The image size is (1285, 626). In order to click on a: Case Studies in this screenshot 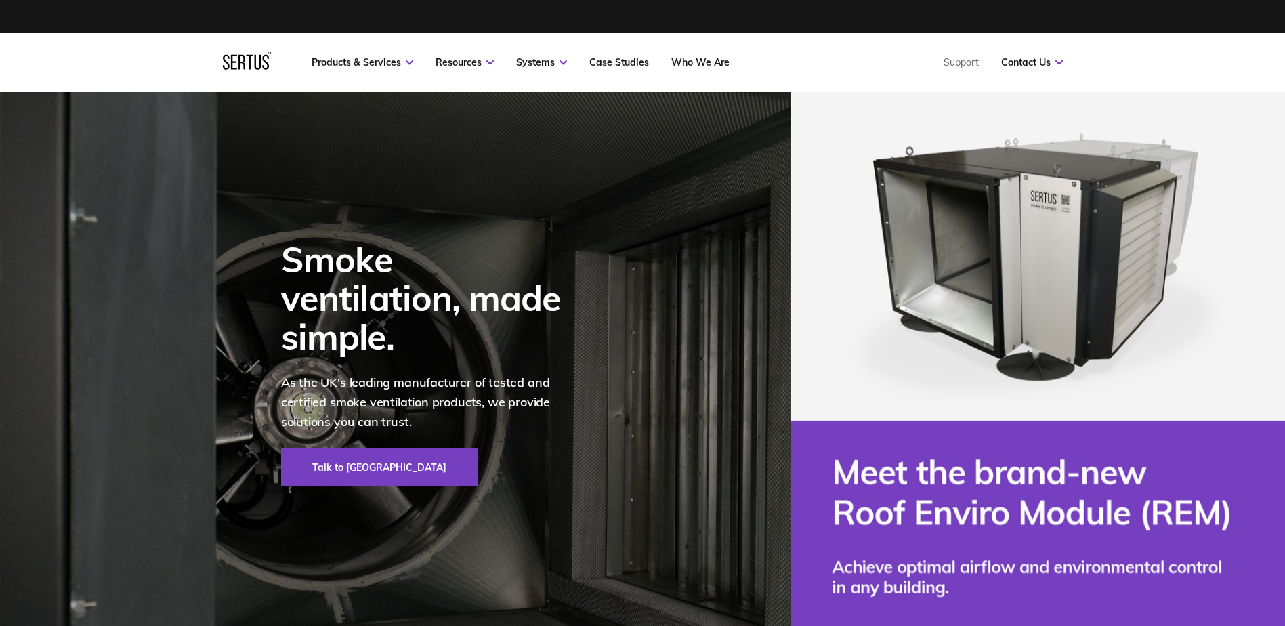, I will do `click(619, 62)`.